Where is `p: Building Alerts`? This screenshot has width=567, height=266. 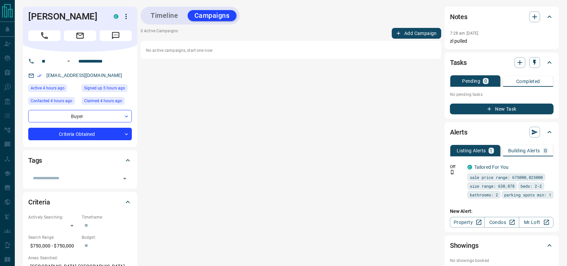
p: Building Alerts is located at coordinates (524, 151).